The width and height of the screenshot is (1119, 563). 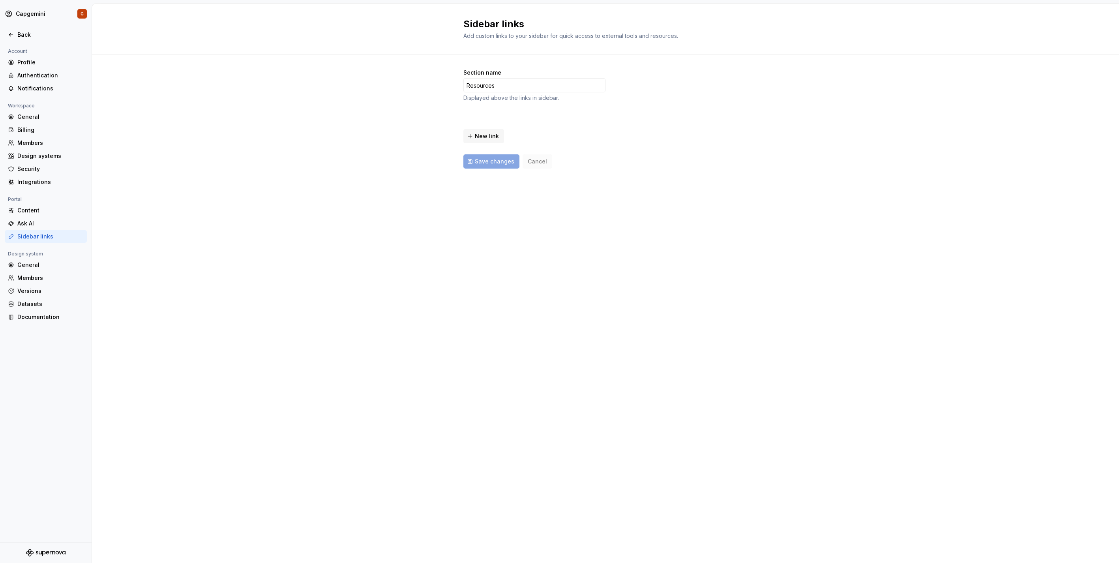 What do you see at coordinates (46, 223) in the screenshot?
I see `a: Ask AI` at bounding box center [46, 223].